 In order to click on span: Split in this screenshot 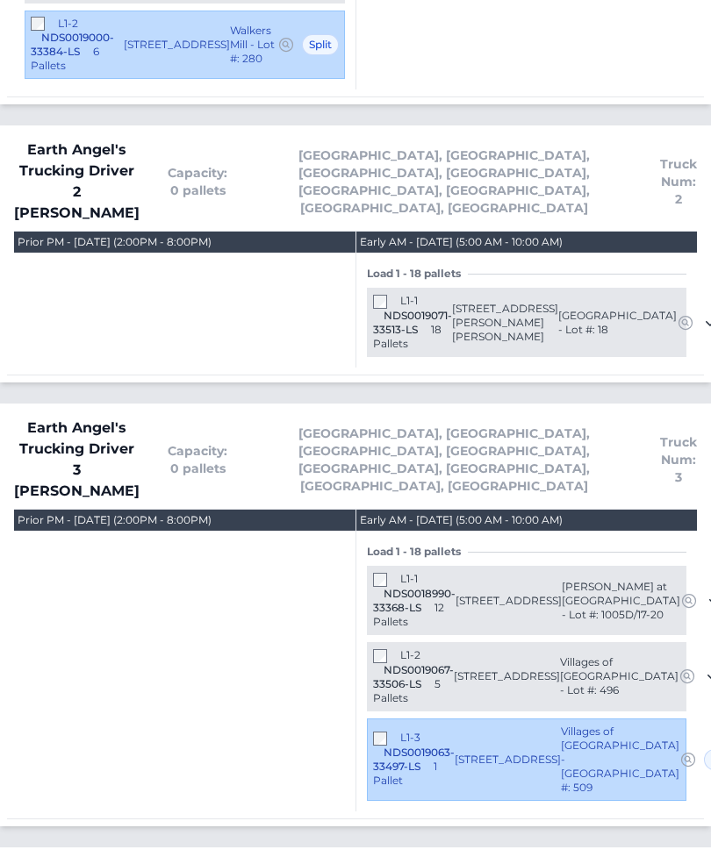, I will do `click(320, 45)`.